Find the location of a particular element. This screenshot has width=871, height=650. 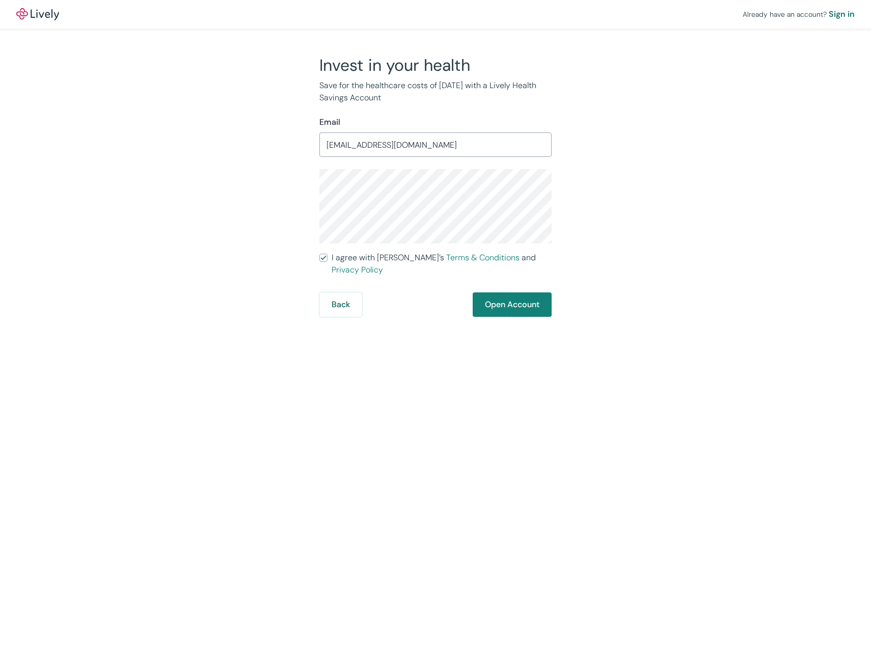

img: Lively is located at coordinates (38, 14).